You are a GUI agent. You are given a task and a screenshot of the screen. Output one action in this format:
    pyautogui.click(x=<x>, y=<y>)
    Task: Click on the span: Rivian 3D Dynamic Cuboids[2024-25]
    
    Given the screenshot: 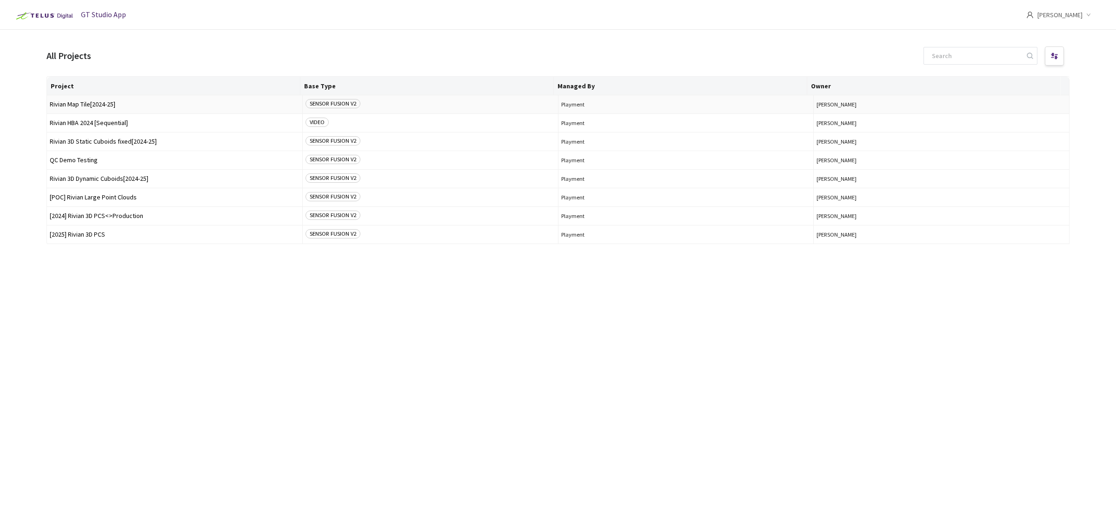 What is the action you would take?
    pyautogui.click(x=174, y=179)
    